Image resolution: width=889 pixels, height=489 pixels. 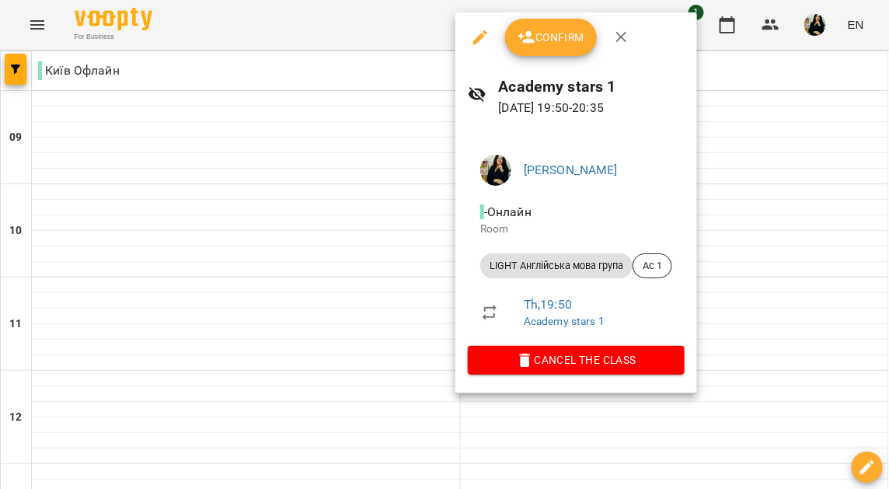 What do you see at coordinates (557, 266) in the screenshot?
I see `span: LIGHT Англійська мова група` at bounding box center [557, 266].